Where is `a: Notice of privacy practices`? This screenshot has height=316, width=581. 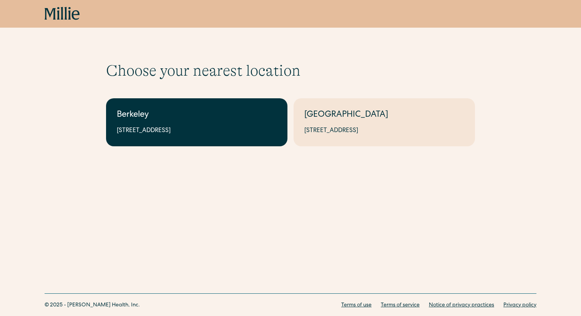 a: Notice of privacy practices is located at coordinates (461, 305).